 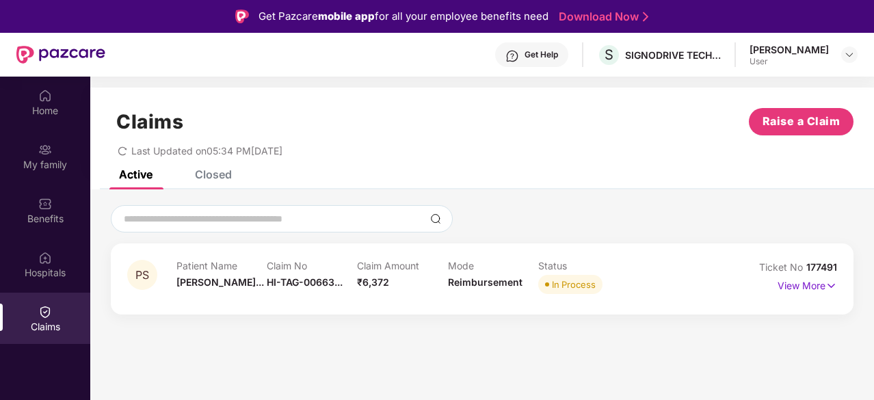 I want to click on p: Status, so click(x=583, y=265).